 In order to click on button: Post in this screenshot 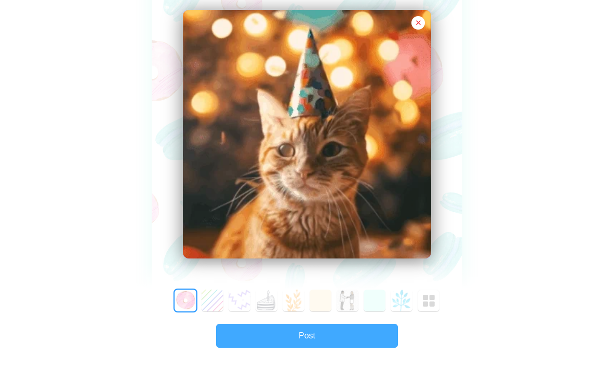, I will do `click(307, 336)`.